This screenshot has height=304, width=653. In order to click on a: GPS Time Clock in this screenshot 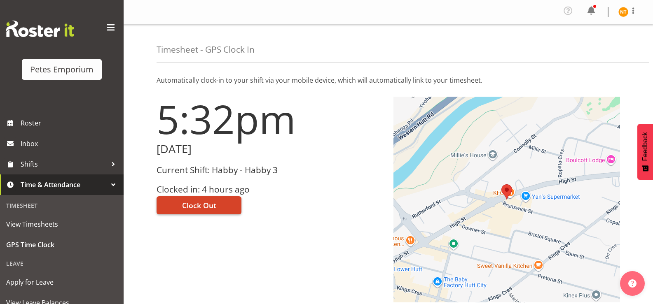, I will do `click(62, 245)`.